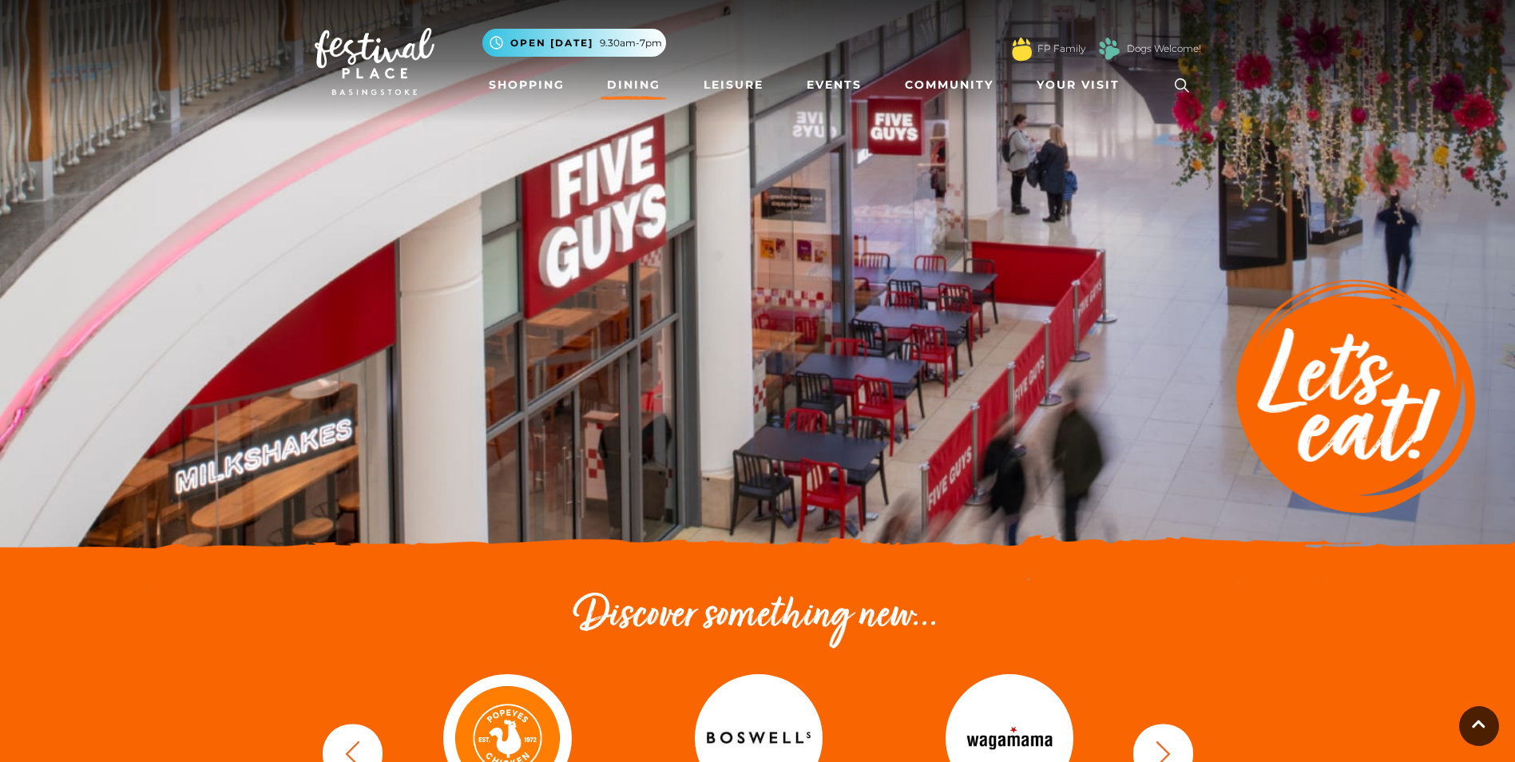  Describe the element at coordinates (1163, 49) in the screenshot. I see `a: Dogs Welcome!` at that location.